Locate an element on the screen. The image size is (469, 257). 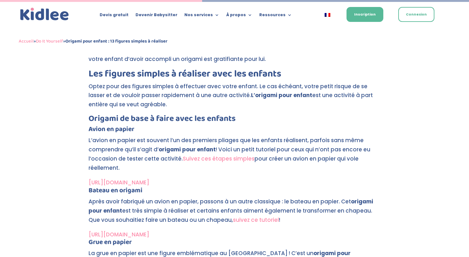
h4: Avion en papier is located at coordinates (235, 131).